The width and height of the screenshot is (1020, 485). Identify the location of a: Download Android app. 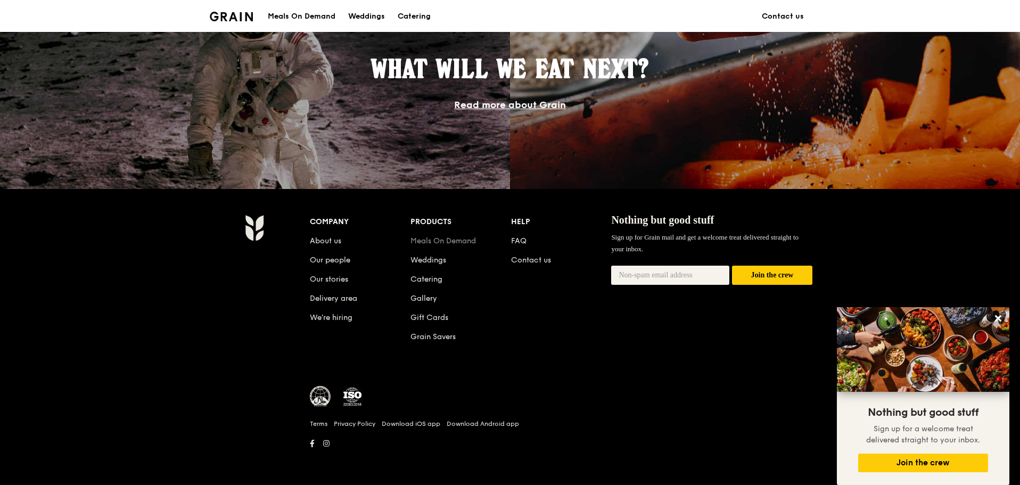
(483, 424).